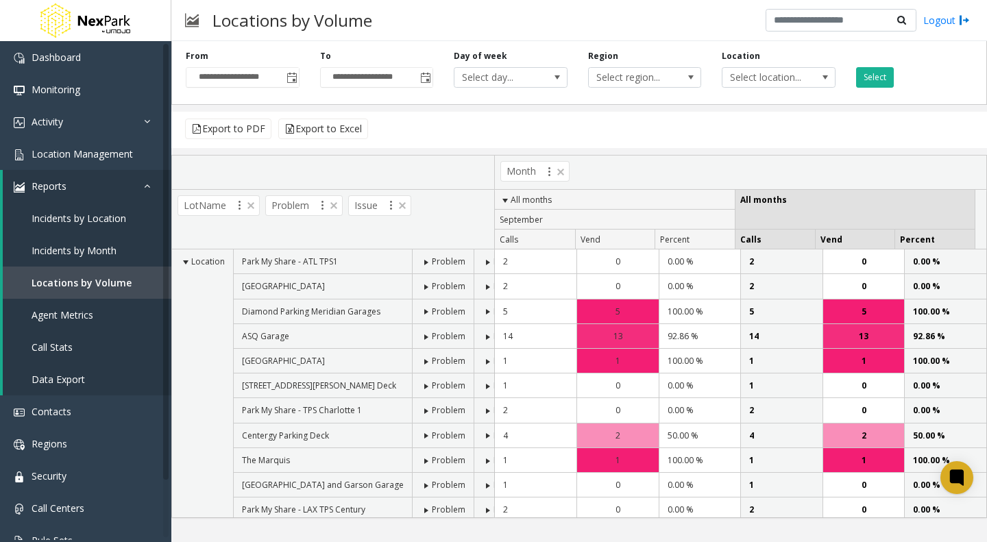 Image resolution: width=987 pixels, height=542 pixels. What do you see at coordinates (633, 77) in the screenshot?
I see `span: Select region...` at bounding box center [633, 77].